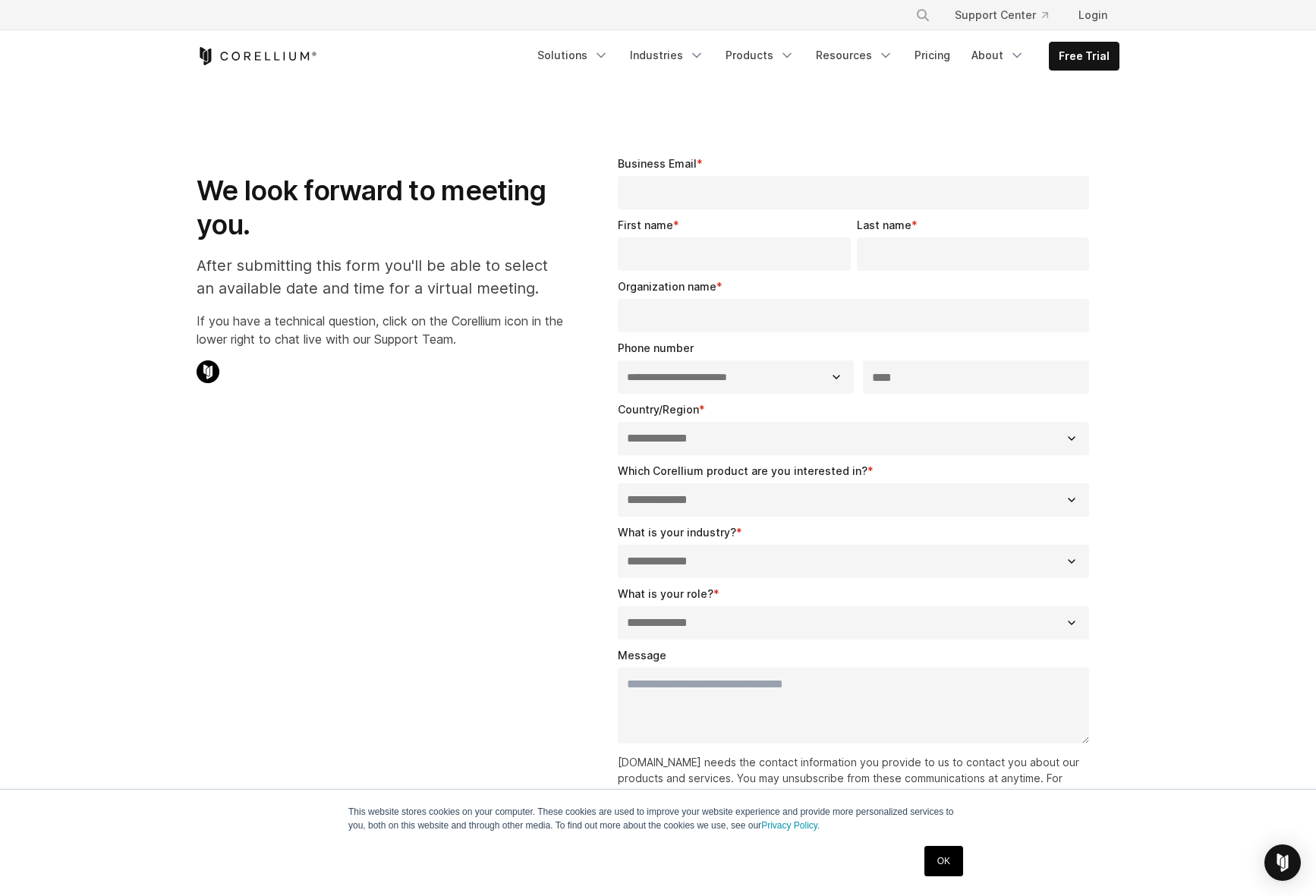 The width and height of the screenshot is (1316, 896). Describe the element at coordinates (1001, 15) in the screenshot. I see `a: Support Center` at that location.